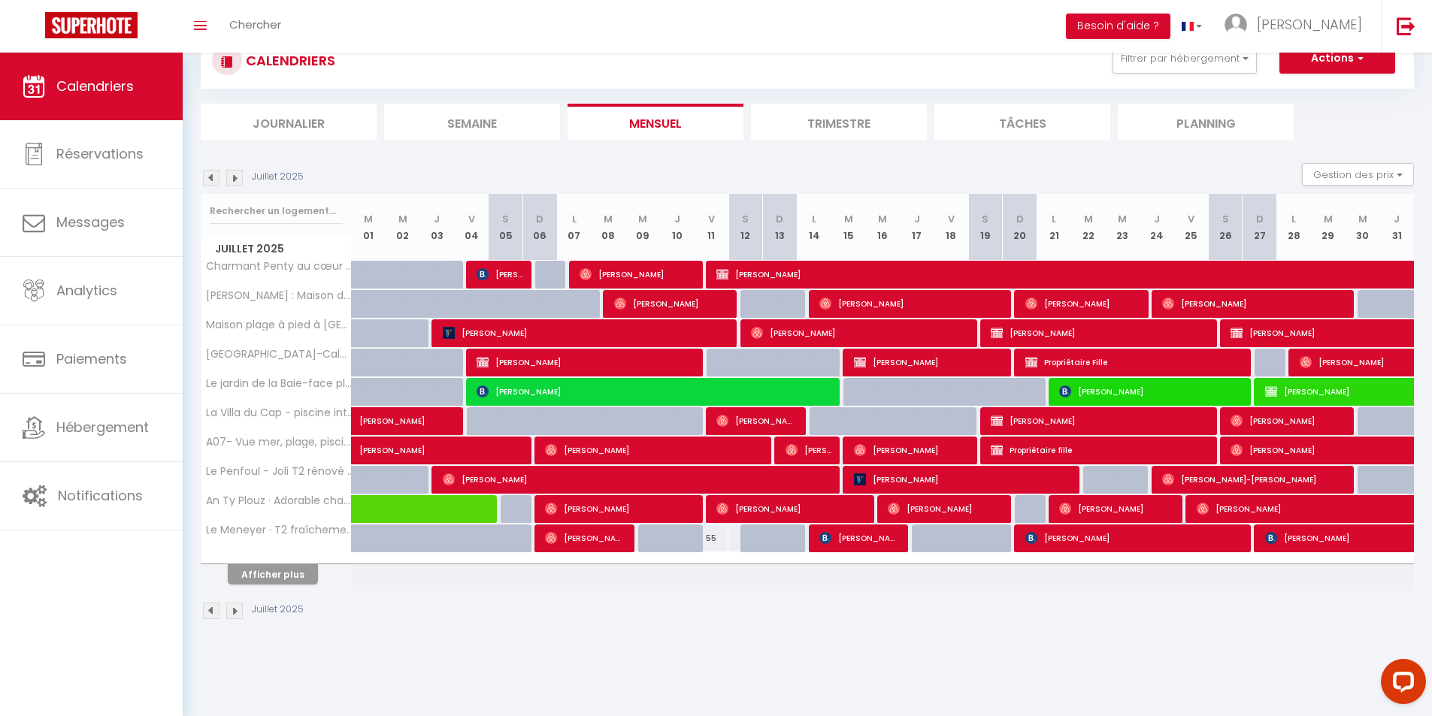 This screenshot has height=716, width=1432. Describe the element at coordinates (506, 227) in the screenshot. I see `th: 05` at that location.